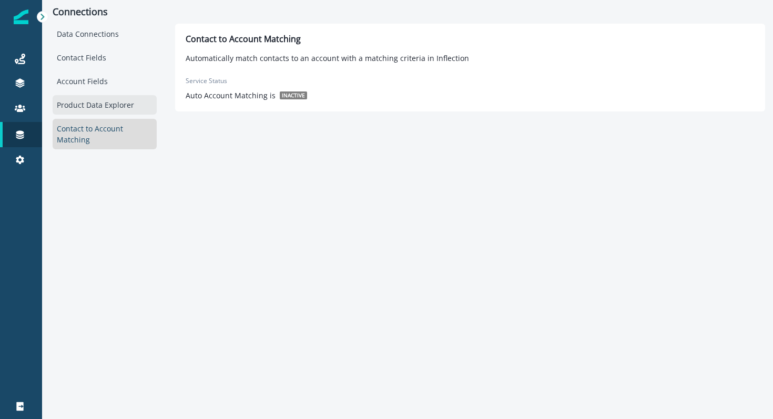 The width and height of the screenshot is (773, 419). What do you see at coordinates (105, 34) in the screenshot?
I see `div: Data Connections` at bounding box center [105, 34].